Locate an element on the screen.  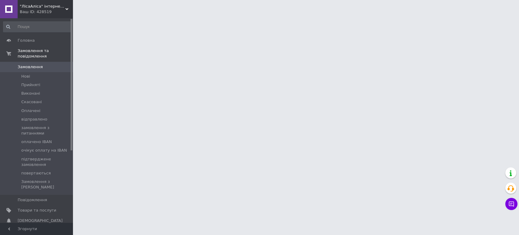
span: Замовлення та повідомлення is located at coordinates (45, 53).